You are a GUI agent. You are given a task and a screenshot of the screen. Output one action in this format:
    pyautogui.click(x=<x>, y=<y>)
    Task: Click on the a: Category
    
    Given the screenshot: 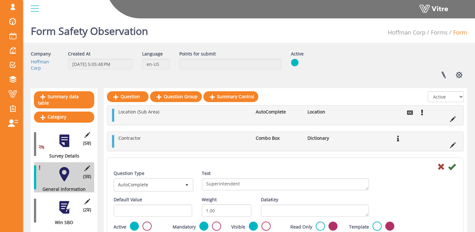 What is the action you would take?
    pyautogui.click(x=64, y=117)
    